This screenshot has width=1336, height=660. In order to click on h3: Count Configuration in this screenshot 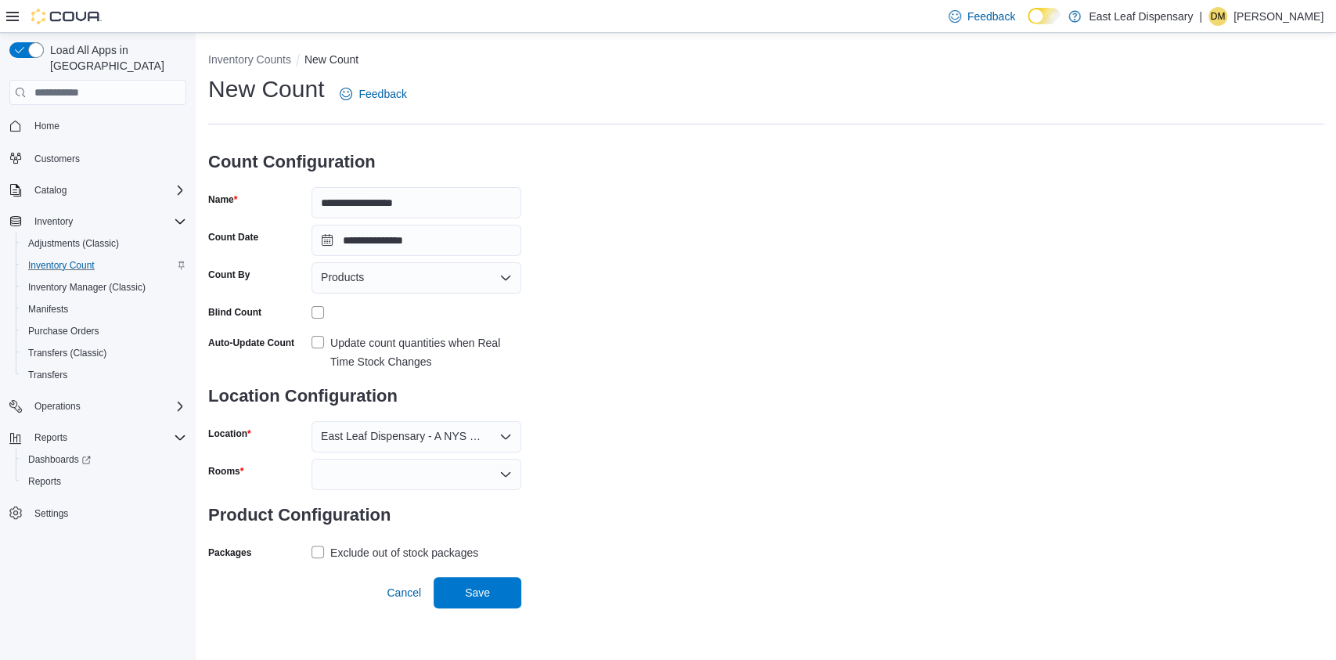, I will do `click(365, 162)`.